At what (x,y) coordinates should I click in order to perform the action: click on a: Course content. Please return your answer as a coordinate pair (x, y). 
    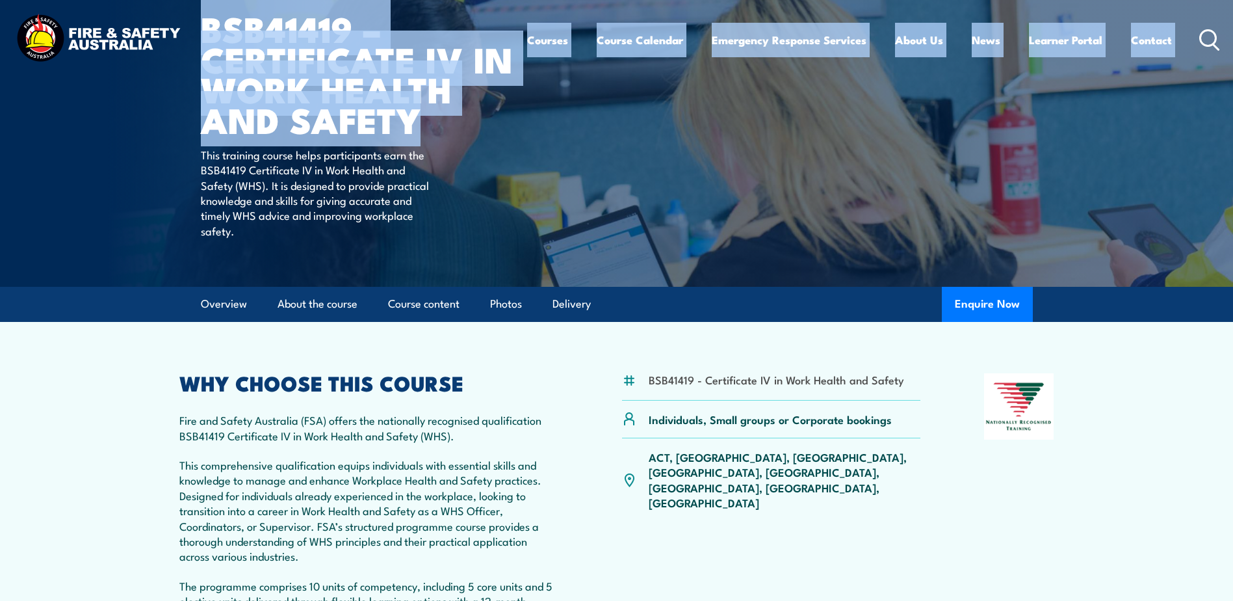
    Looking at the image, I should click on (424, 304).